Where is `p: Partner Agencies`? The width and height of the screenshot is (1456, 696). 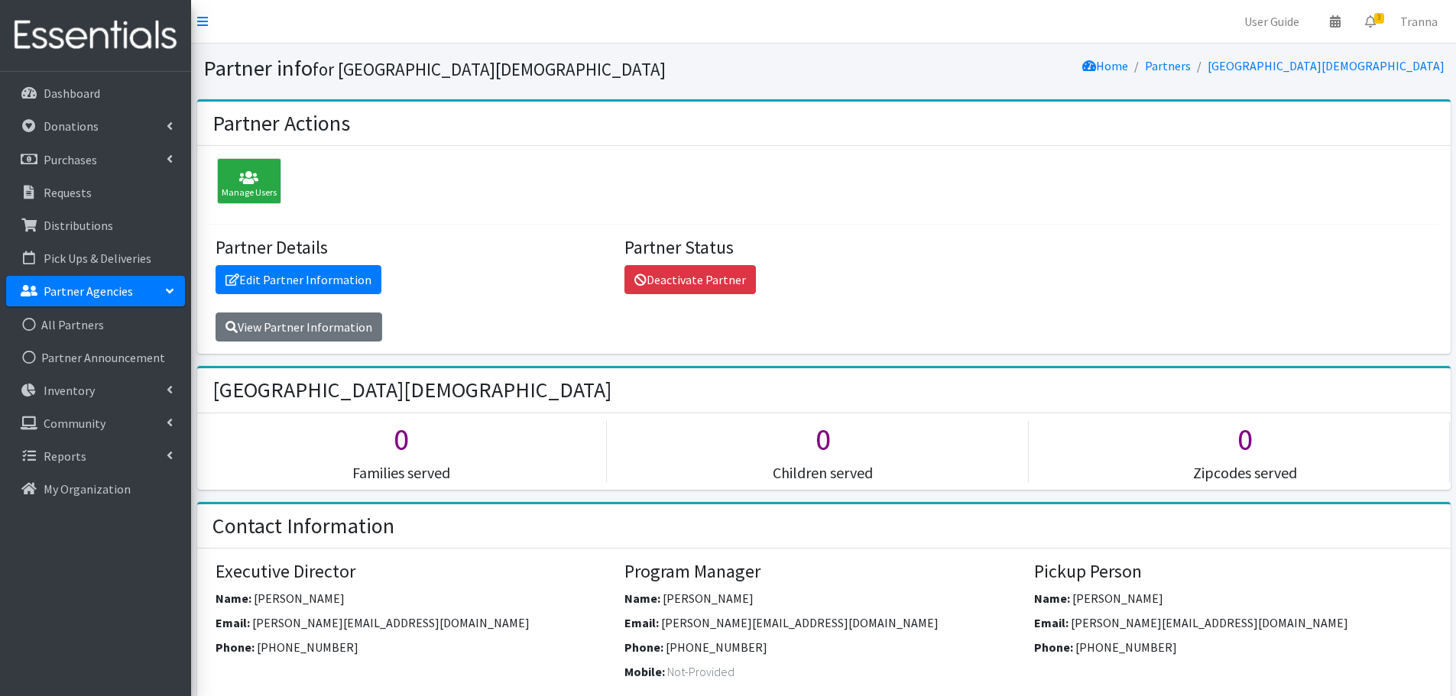 p: Partner Agencies is located at coordinates (88, 291).